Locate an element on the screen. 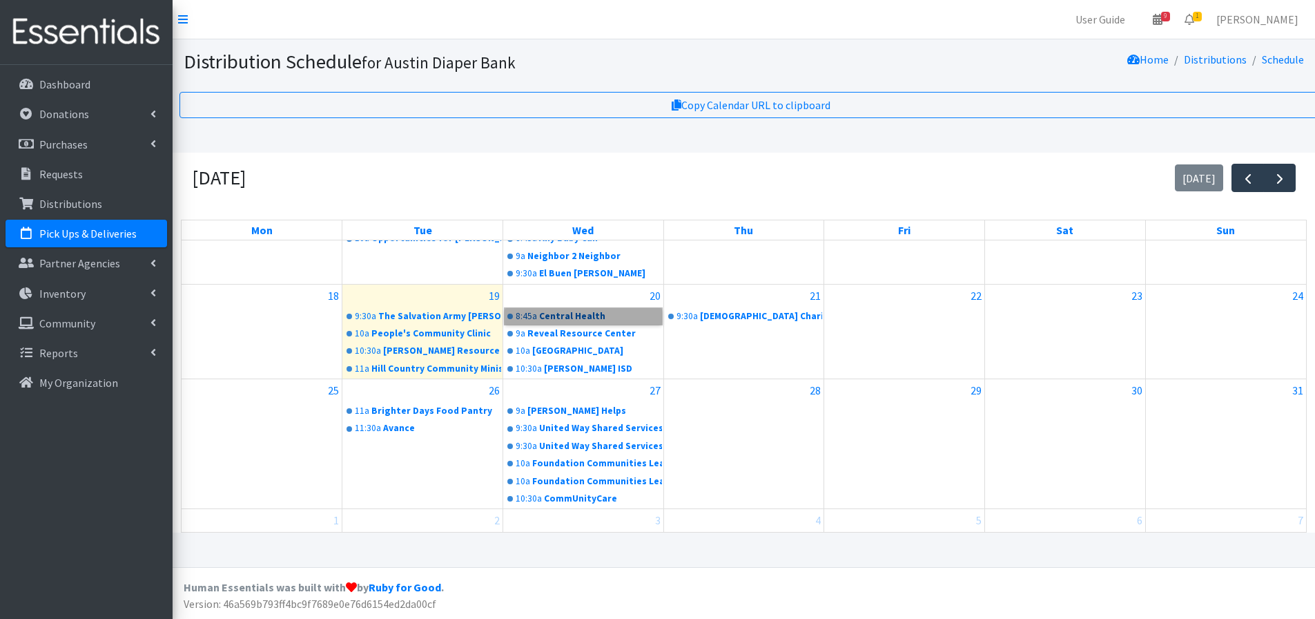 Image resolution: width=1315 pixels, height=619 pixels. p: Partner Agencies is located at coordinates (79, 263).